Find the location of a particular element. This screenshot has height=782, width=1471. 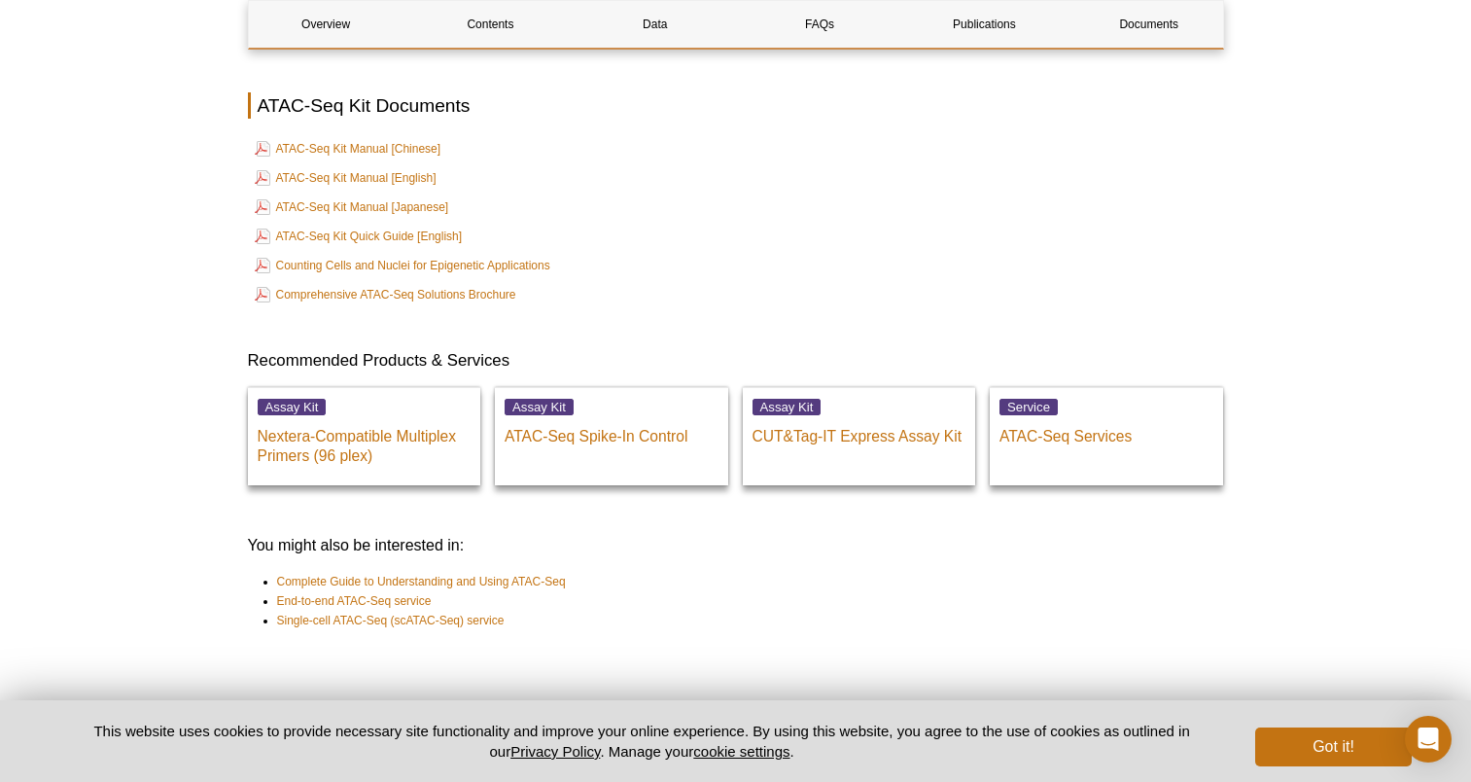

a: Privacy Policy is located at coordinates (555, 751).